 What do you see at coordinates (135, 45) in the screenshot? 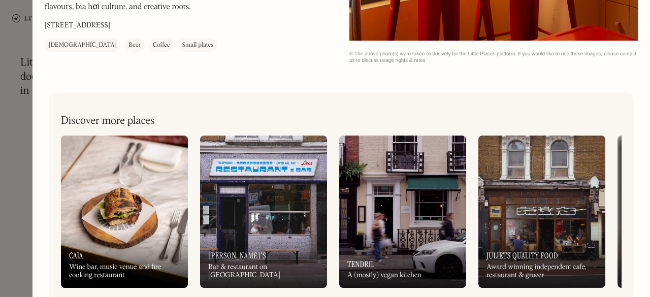
I see `div: Beer` at bounding box center [135, 45].